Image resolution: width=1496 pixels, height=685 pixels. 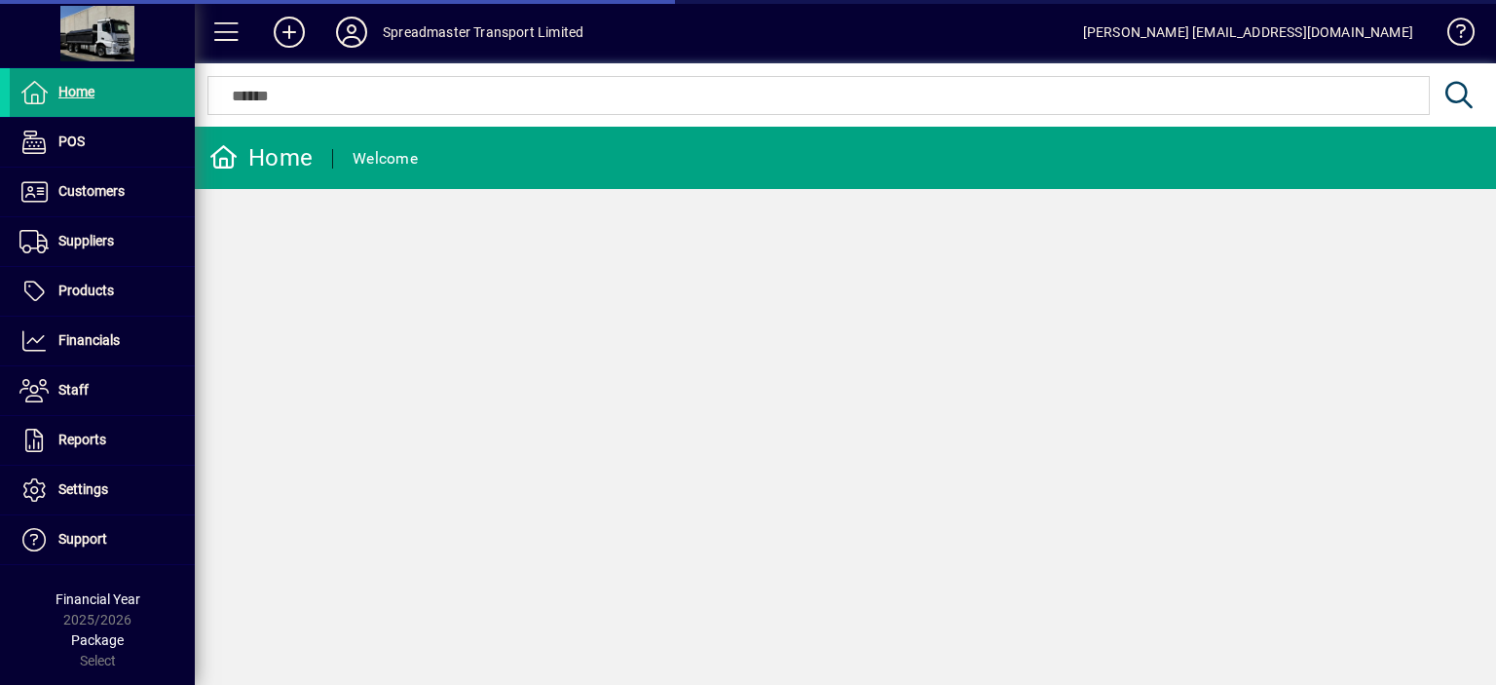 I want to click on span: Customers, so click(x=92, y=191).